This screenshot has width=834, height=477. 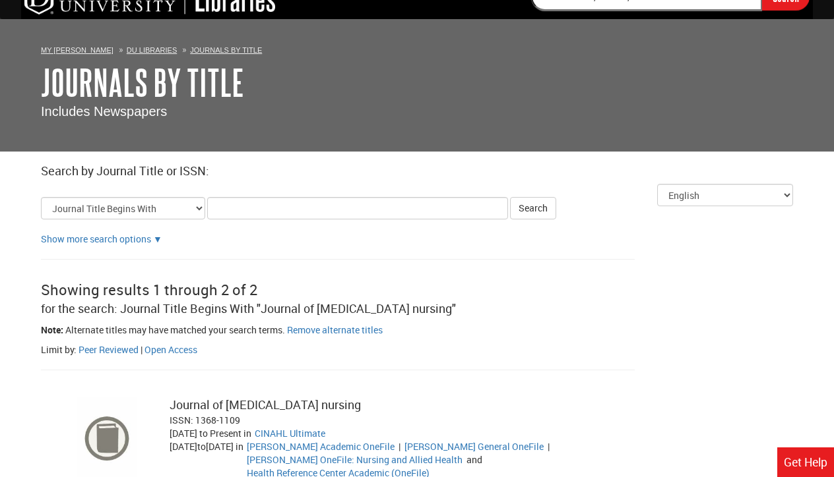 I want to click on span: to, so click(x=201, y=447).